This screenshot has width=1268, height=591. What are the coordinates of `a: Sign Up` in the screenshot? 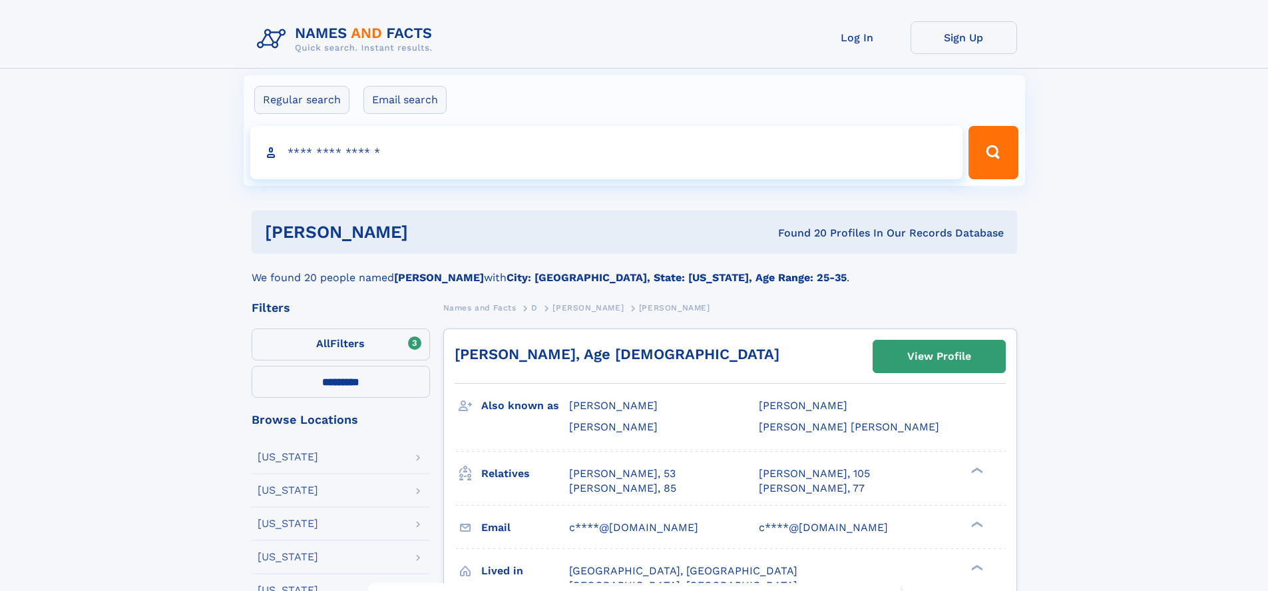 It's located at (964, 37).